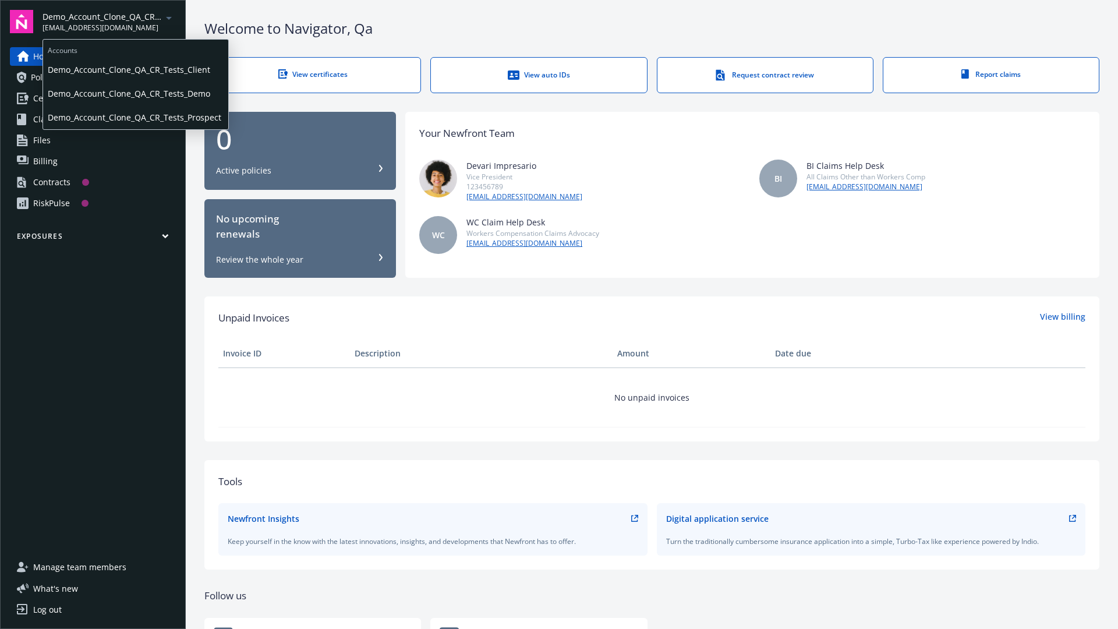 This screenshot has width=1118, height=629. What do you see at coordinates (22, 22) in the screenshot?
I see `img: navigator-logo.svg` at bounding box center [22, 22].